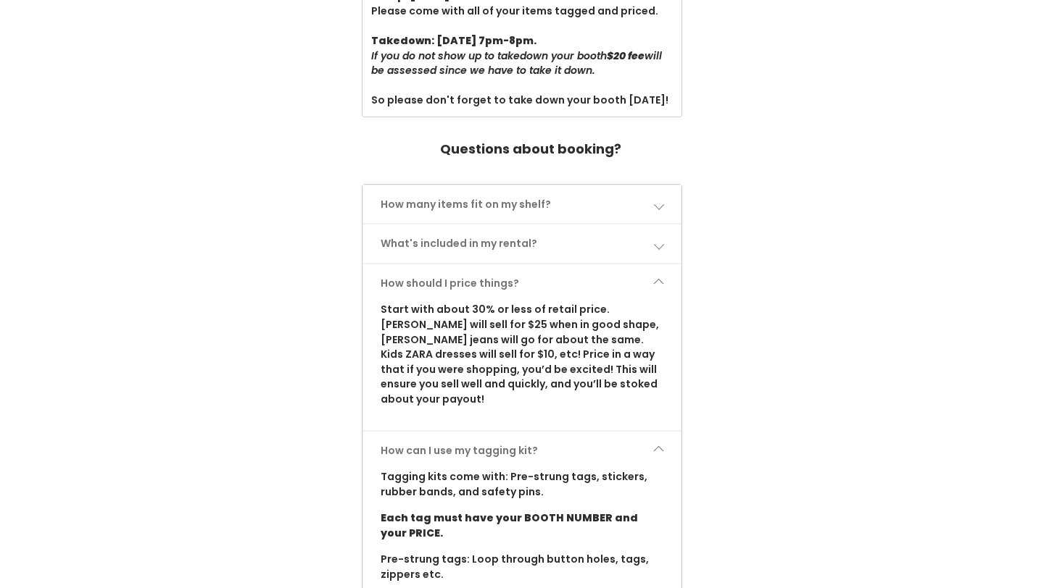 The width and height of the screenshot is (1044, 588). I want to click on h4: Questions about booking?, so click(530, 149).